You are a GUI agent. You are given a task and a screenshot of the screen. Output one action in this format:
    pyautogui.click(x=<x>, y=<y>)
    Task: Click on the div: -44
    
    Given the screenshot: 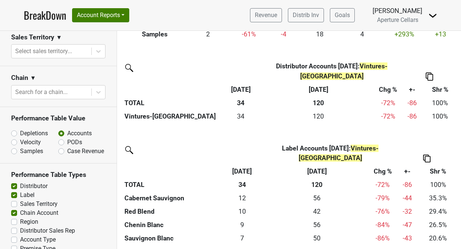 What is the action you would take?
    pyautogui.click(x=407, y=198)
    